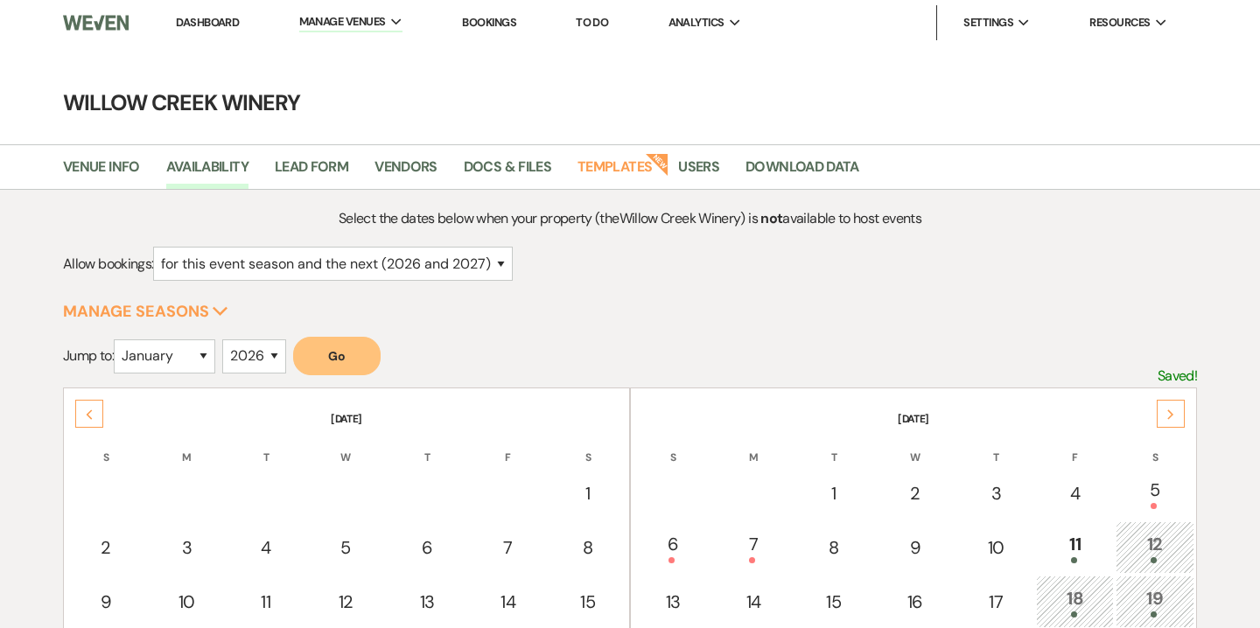  What do you see at coordinates (337, 356) in the screenshot?
I see `button: Go` at bounding box center [337, 356].